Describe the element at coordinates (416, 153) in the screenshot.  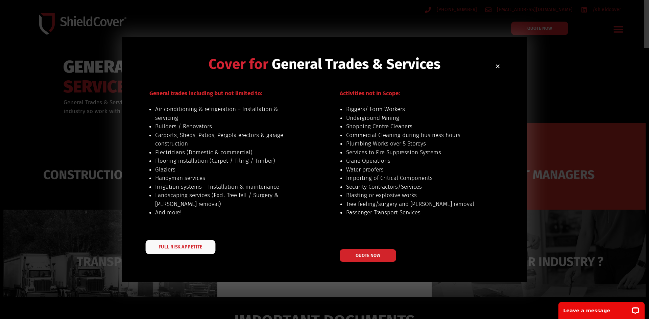
I see `li: Services to Fire Suppression Systems` at that location.